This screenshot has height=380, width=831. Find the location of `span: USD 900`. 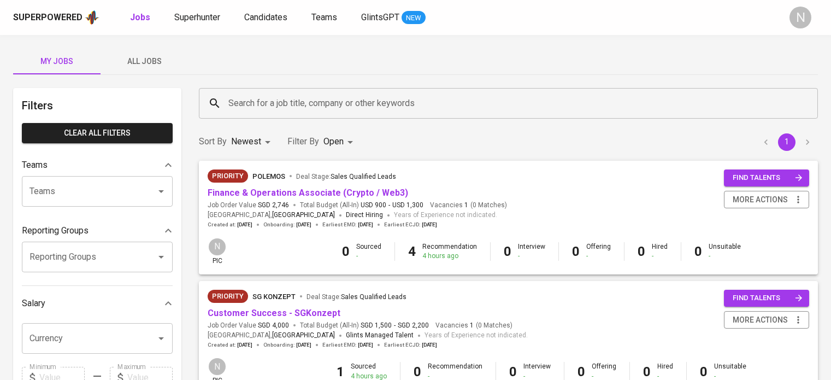

span: USD 900 is located at coordinates (373, 205).